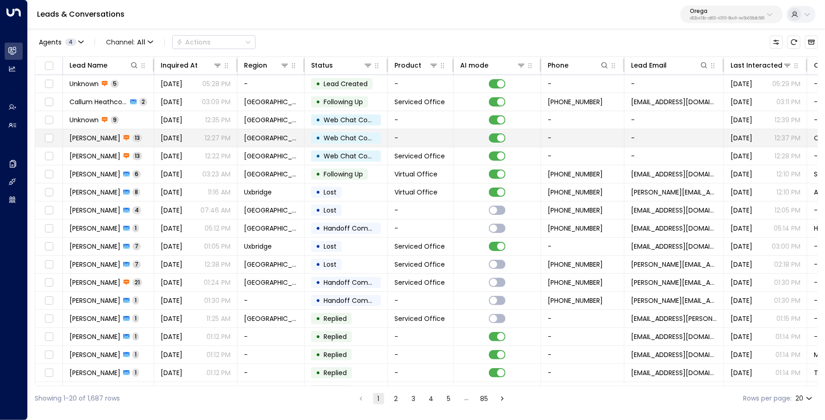 The image size is (825, 420). I want to click on span: All, so click(141, 42).